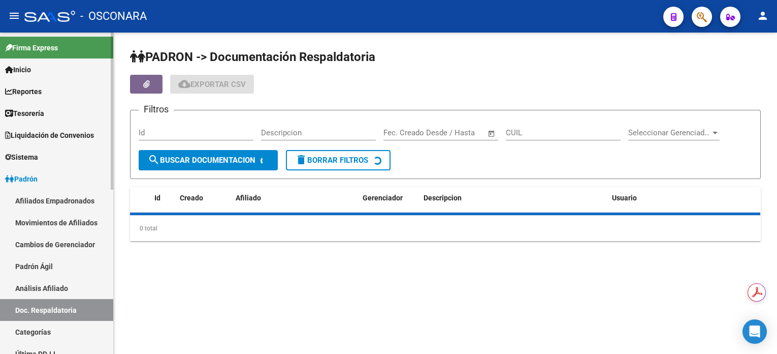 The image size is (777, 354). Describe the element at coordinates (154, 159) in the screenshot. I see `mat-icon: search` at that location.